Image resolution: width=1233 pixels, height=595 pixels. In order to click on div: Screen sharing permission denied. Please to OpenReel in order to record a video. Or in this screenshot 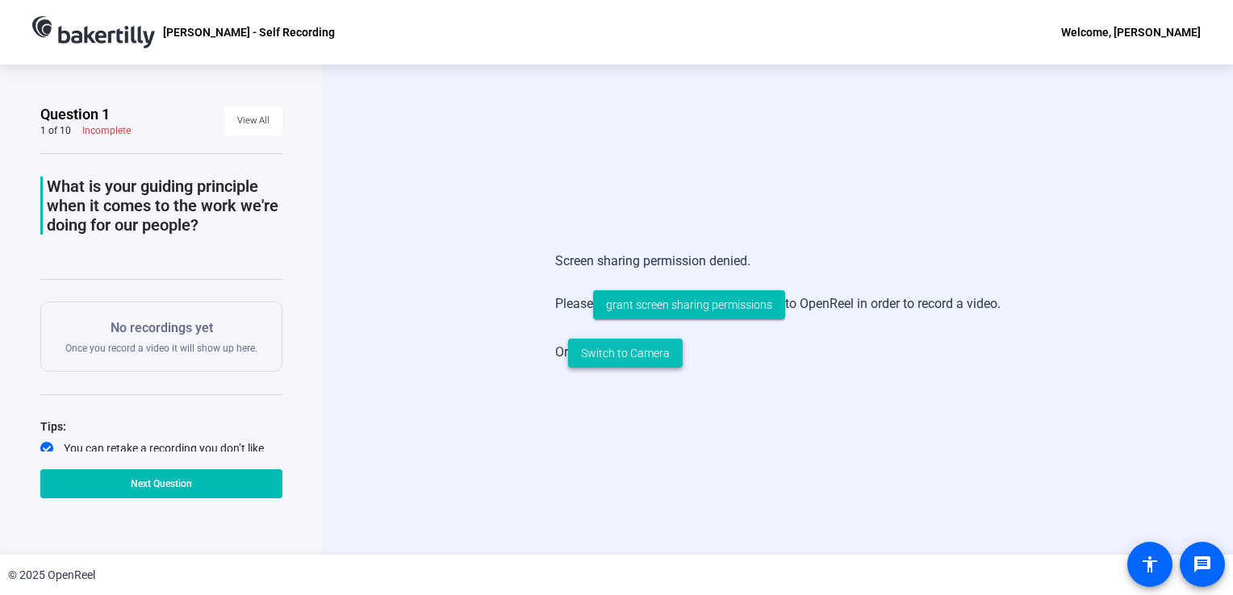, I will do `click(778, 310)`.